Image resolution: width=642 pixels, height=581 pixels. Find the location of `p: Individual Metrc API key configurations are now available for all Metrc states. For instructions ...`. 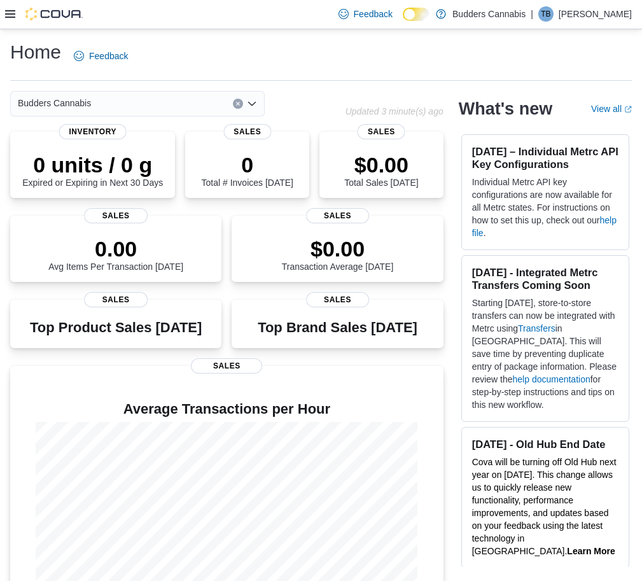

p: Individual Metrc API key configurations are now available for all Metrc states. For instructions ... is located at coordinates (546, 208).